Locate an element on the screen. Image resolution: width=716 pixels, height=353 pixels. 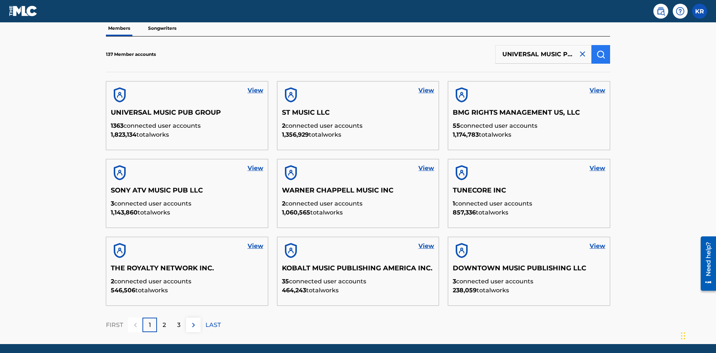
div: Chat Widget is located at coordinates (697, 335).